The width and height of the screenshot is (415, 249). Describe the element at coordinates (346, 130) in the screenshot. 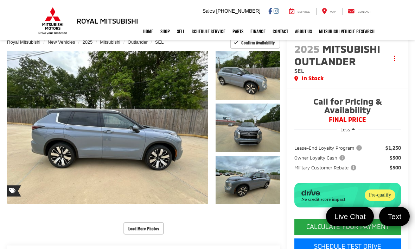

I see `span: Less` at that location.